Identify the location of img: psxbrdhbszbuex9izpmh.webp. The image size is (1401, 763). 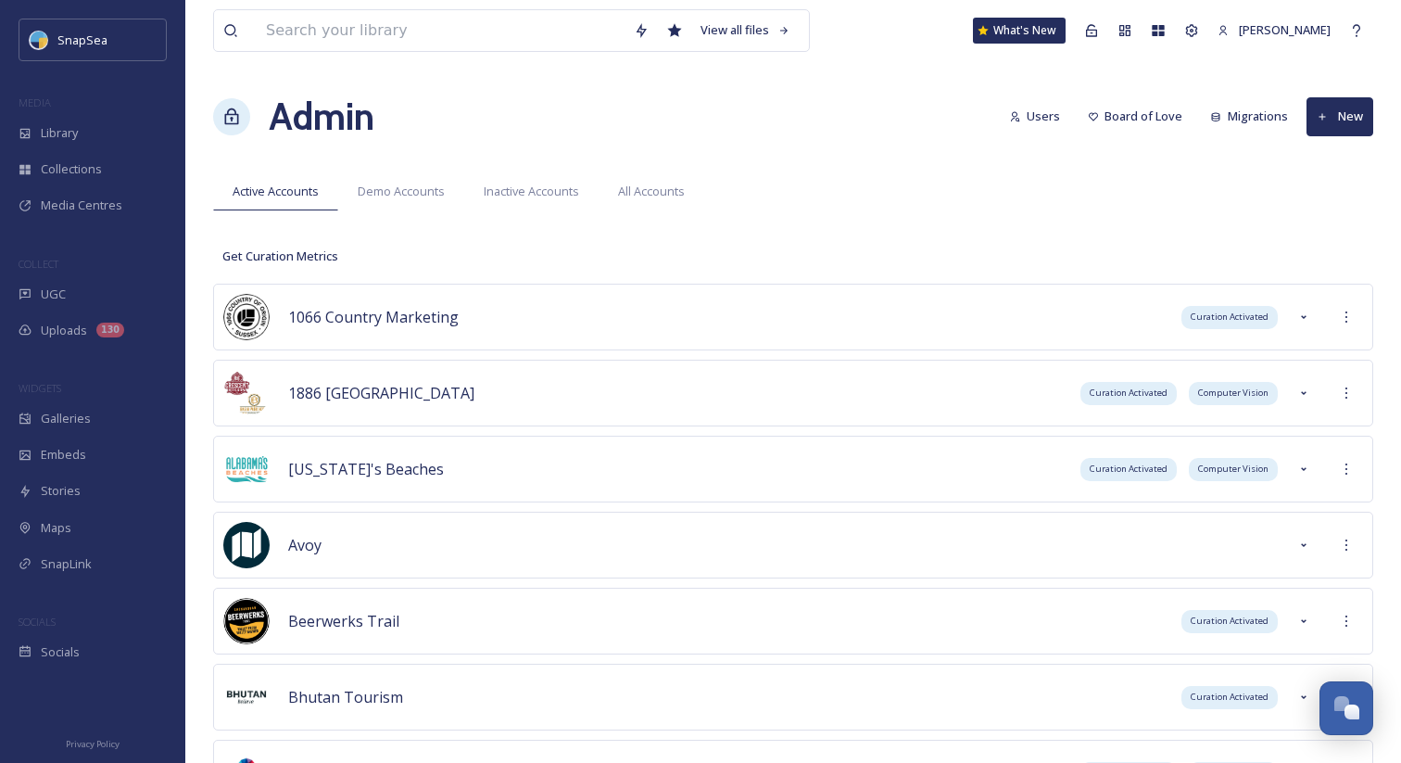
(246, 545).